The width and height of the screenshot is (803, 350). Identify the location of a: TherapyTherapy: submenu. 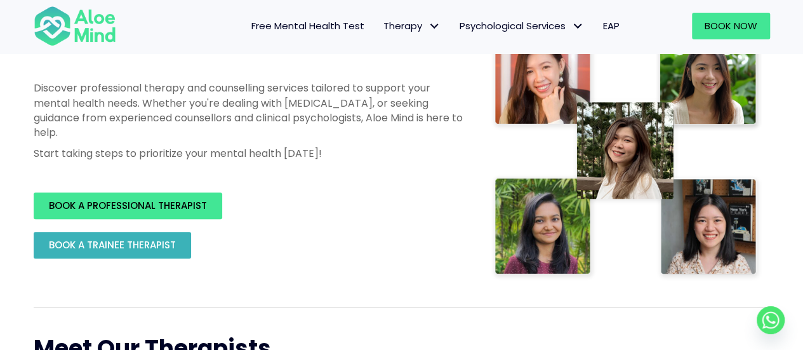
(412, 26).